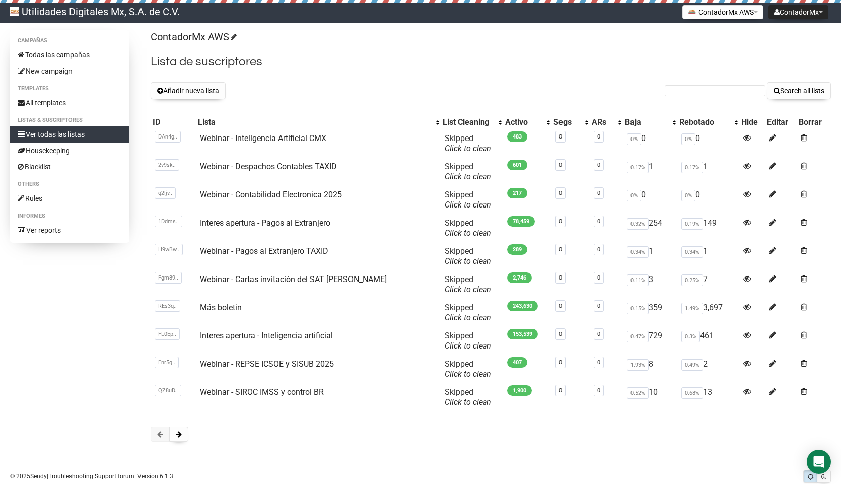 The image size is (841, 484). Describe the element at coordinates (70, 216) in the screenshot. I see `li: Informes` at that location.